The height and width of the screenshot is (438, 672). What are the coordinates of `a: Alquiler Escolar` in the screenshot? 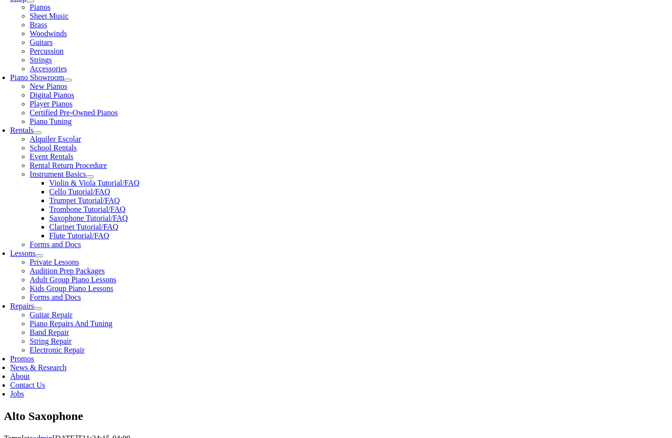 It's located at (55, 139).